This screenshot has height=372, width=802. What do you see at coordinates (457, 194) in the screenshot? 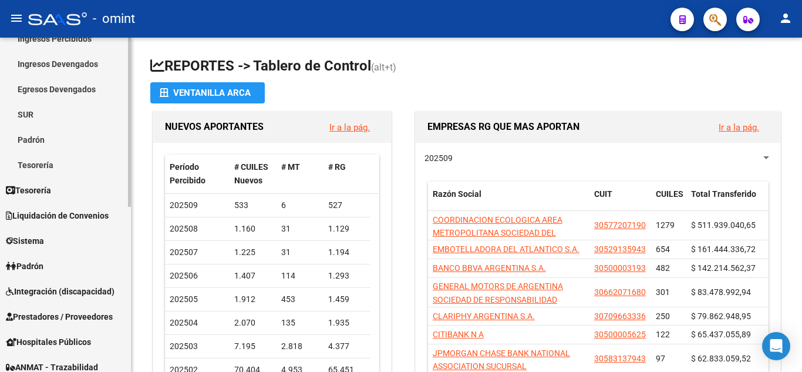
I see `span: Razón Social` at bounding box center [457, 194].